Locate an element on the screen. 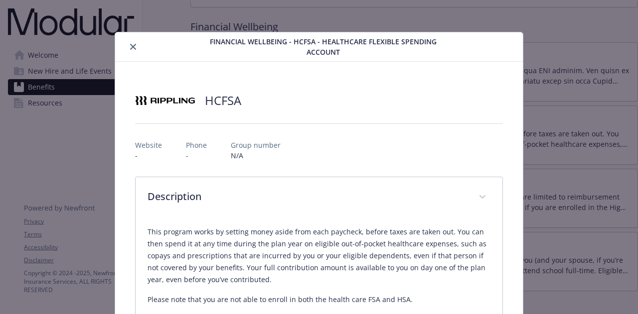  button: close is located at coordinates (133, 47).